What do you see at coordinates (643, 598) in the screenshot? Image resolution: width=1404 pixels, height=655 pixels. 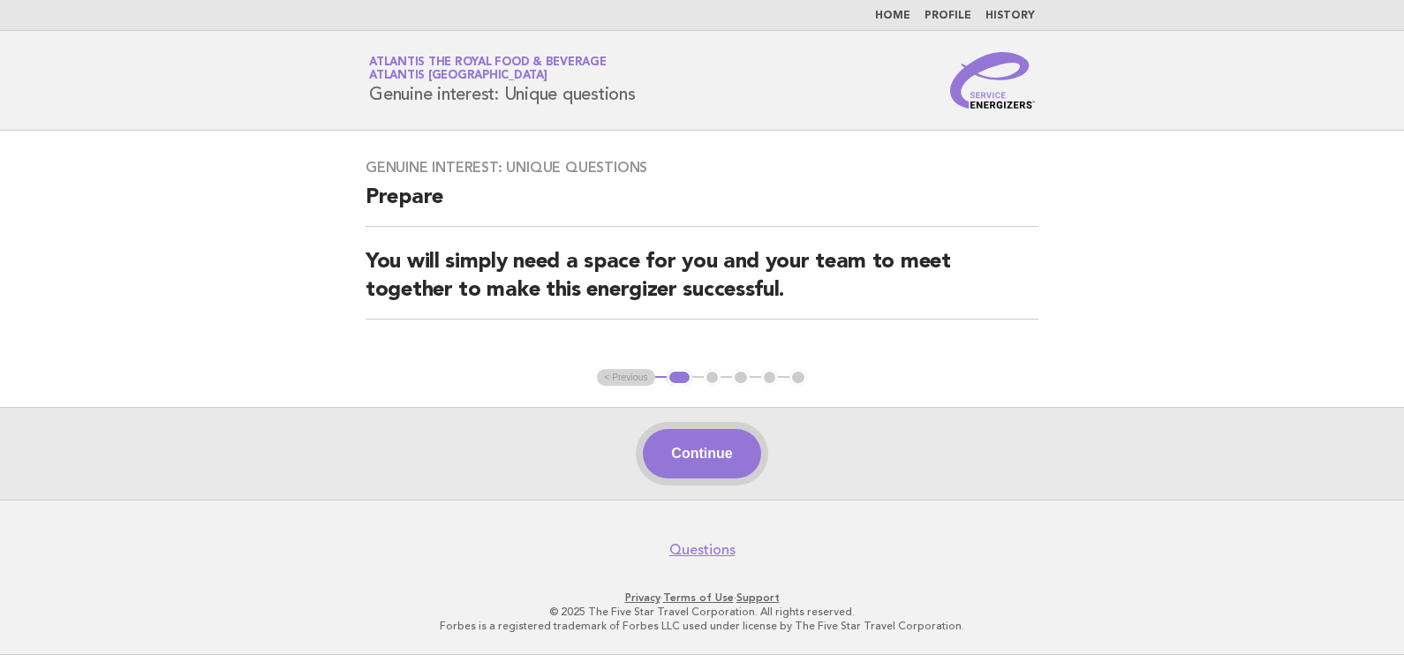 I see `a: Privacy` at bounding box center [643, 598].